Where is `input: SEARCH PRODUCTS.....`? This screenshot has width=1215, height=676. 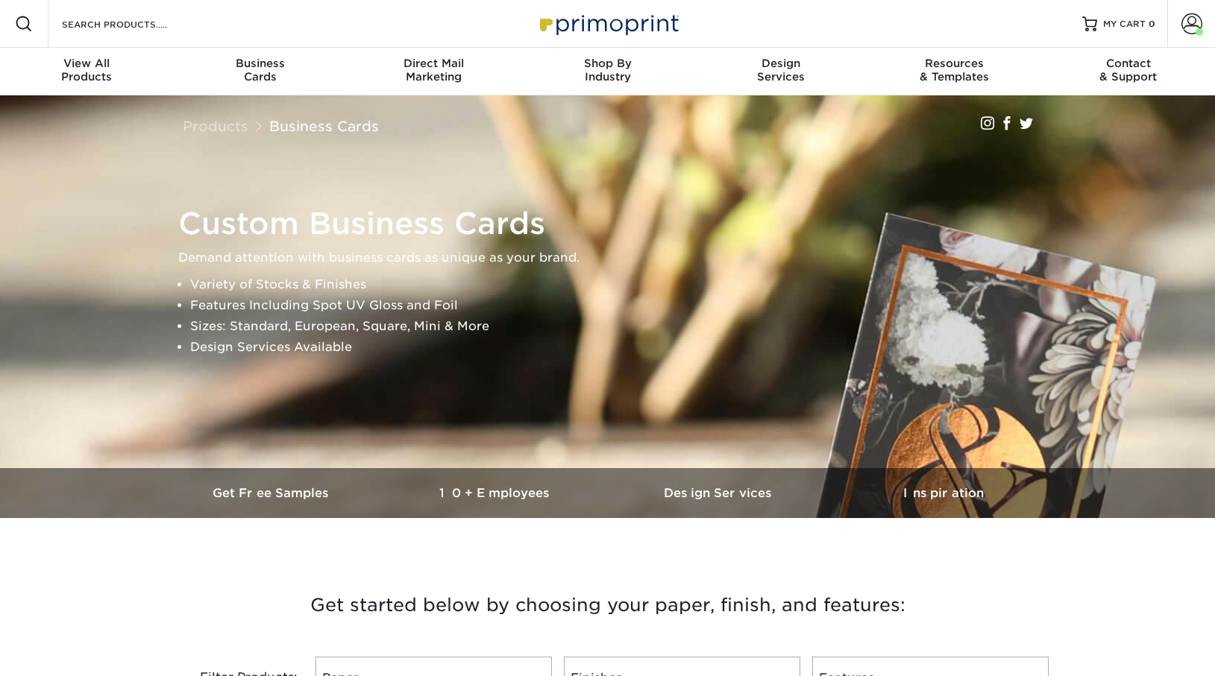
input: SEARCH PRODUCTS..... is located at coordinates (133, 24).